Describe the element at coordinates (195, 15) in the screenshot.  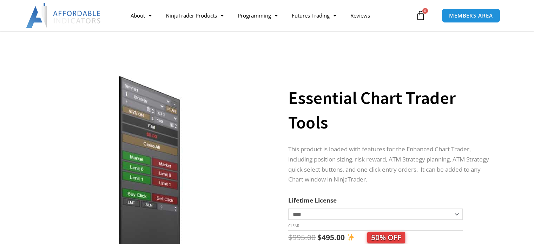
I see `a: NinjaTrader Products` at that location.